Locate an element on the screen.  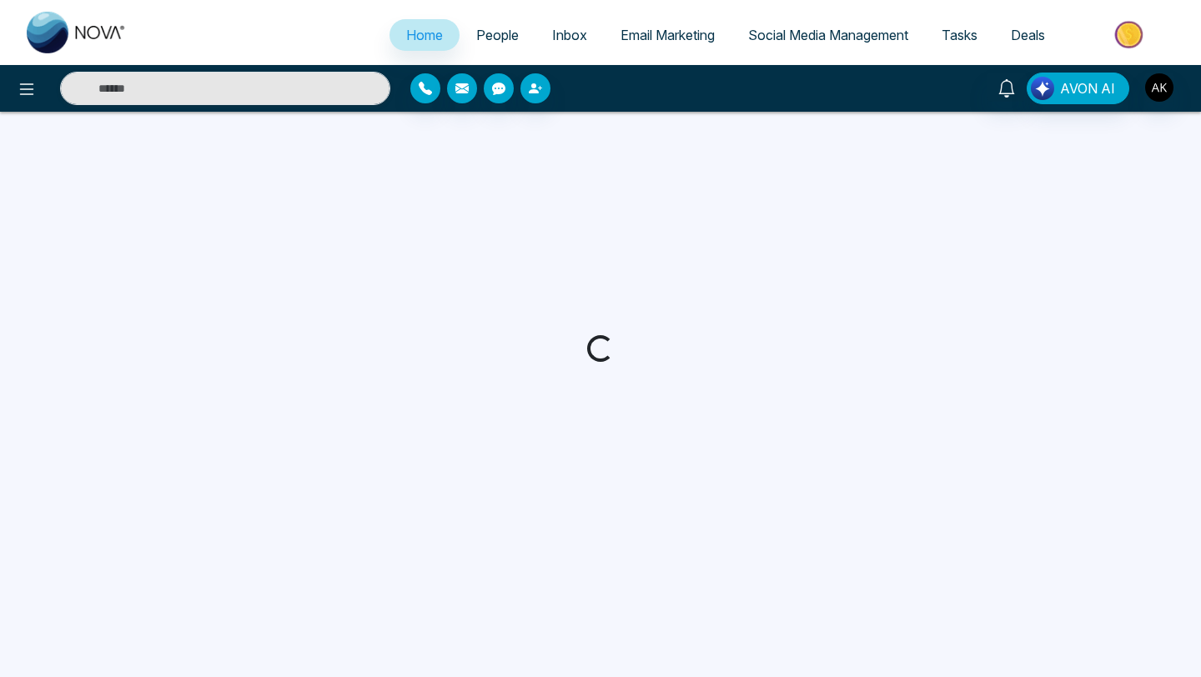
a: Email Marketing is located at coordinates (667, 35).